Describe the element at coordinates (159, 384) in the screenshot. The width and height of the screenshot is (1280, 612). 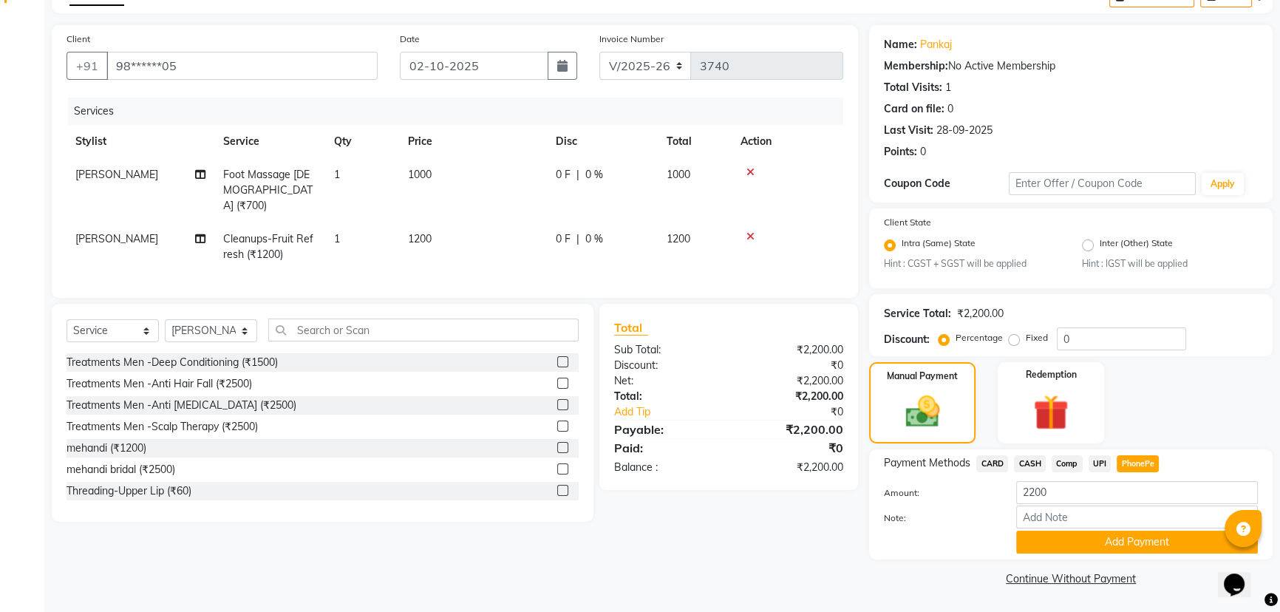
I see `div: Treatments Men -Anti Hair Fall (₹2500)` at that location.